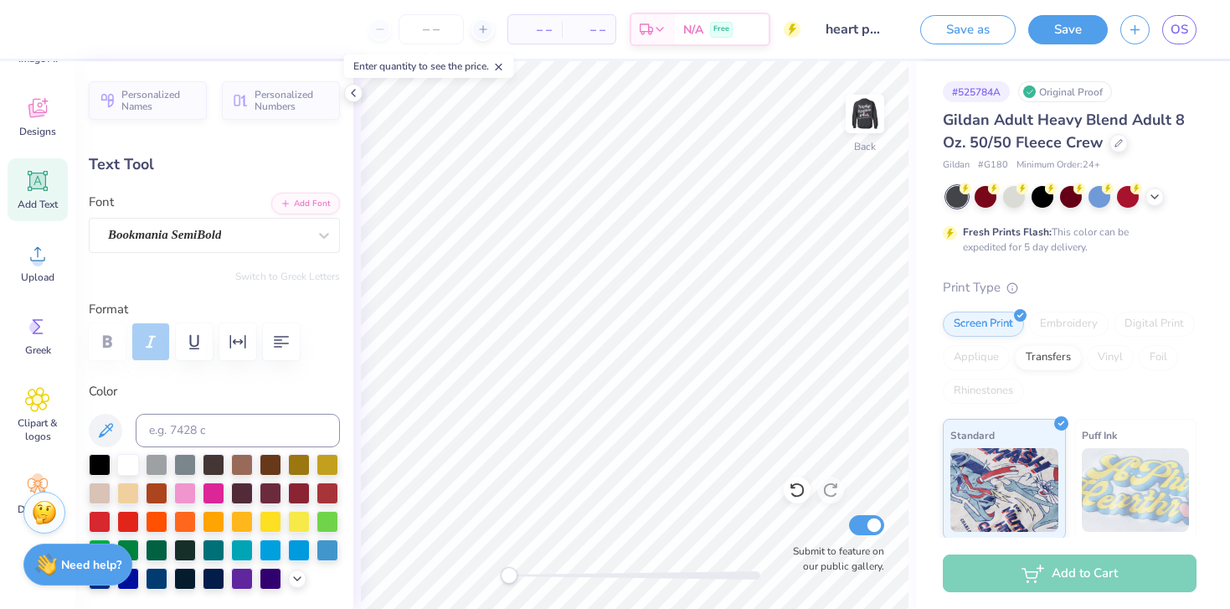 This screenshot has width=1230, height=609. Describe the element at coordinates (1135, 490) in the screenshot. I see `img: Puff Ink` at that location.